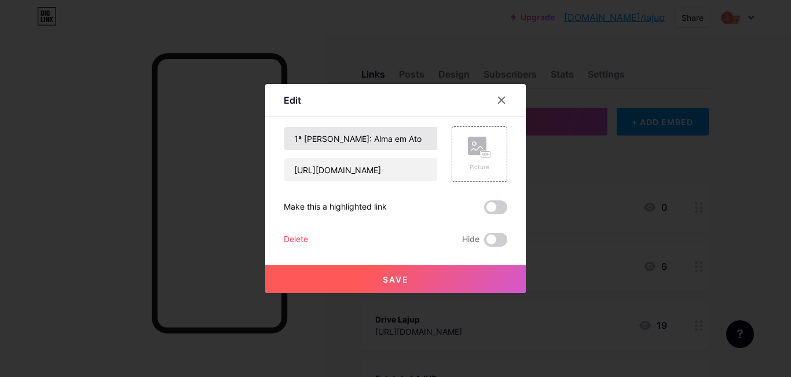  Describe the element at coordinates (296, 240) in the screenshot. I see `div: Delete` at that location.